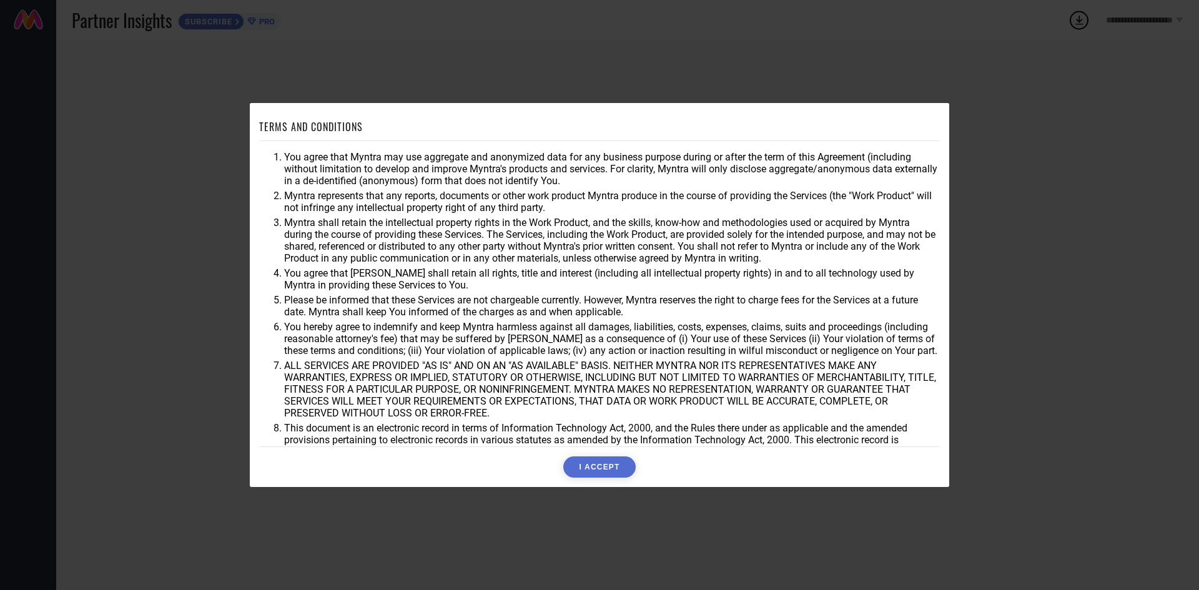  I want to click on li: ALL SERVICES ARE PROVIDED "AS IS" AND ON AN "AS AVAILABLE" BASIS. NEITHER MYNTRA NOR ITS REPRESEN..., so click(612, 389).